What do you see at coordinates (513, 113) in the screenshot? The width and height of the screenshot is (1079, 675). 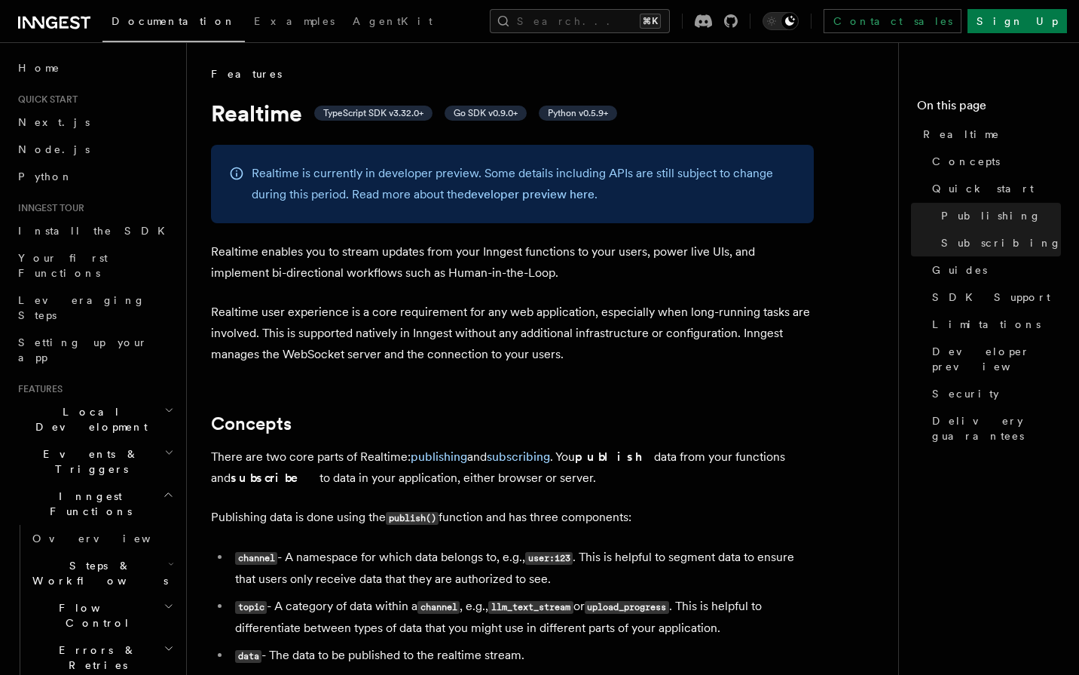 I see `h1: Realtime` at bounding box center [513, 113].